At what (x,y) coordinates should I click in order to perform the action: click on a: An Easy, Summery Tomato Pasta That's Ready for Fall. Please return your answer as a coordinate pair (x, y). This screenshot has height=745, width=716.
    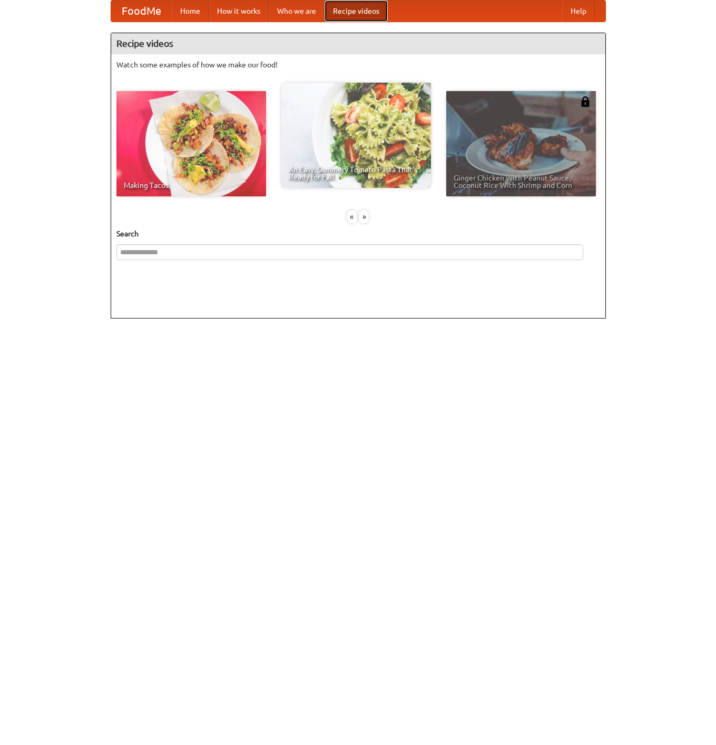
    Looking at the image, I should click on (356, 135).